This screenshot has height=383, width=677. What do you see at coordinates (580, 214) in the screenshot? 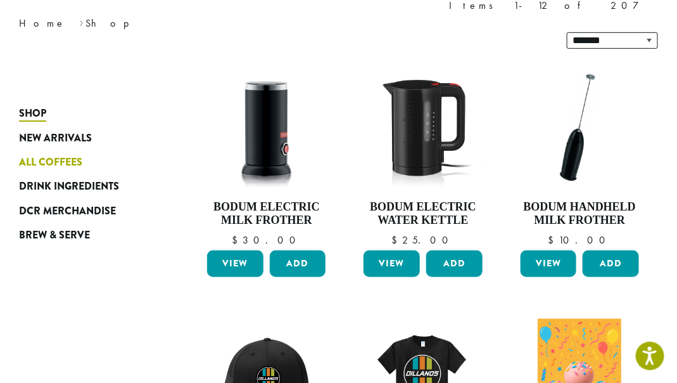
I see `h4: Bodum Handheld Milk Frother` at bounding box center [580, 214].